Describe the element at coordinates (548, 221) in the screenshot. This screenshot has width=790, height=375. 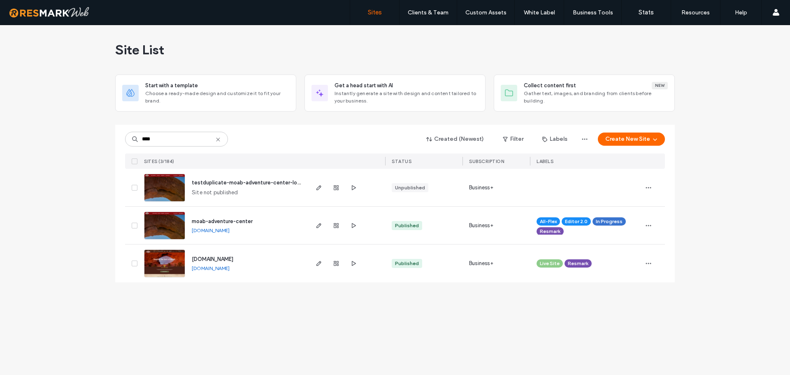
I see `span: All-Flex` at that location.